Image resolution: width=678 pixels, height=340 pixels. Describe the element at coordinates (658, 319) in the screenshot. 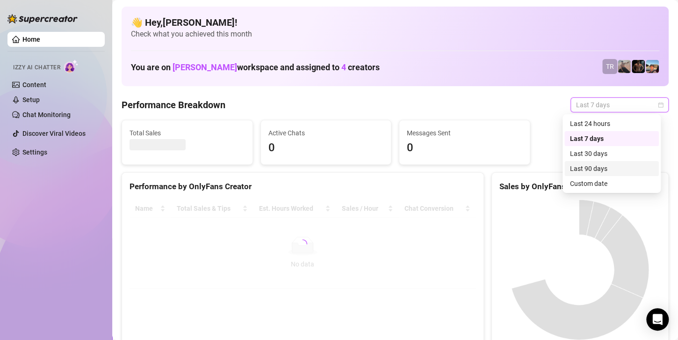

I see `div: Open Intercom Messenger` at that location.